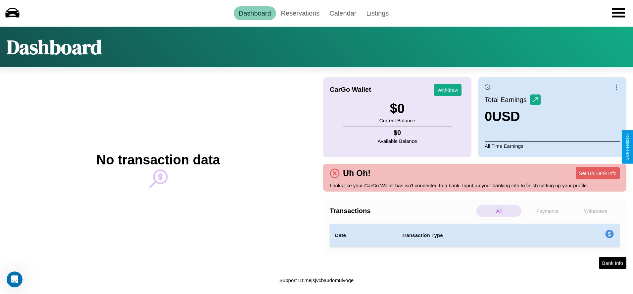 The width and height of the screenshot is (633, 294). Describe the element at coordinates (398, 141) in the screenshot. I see `p: Available Balance` at that location.